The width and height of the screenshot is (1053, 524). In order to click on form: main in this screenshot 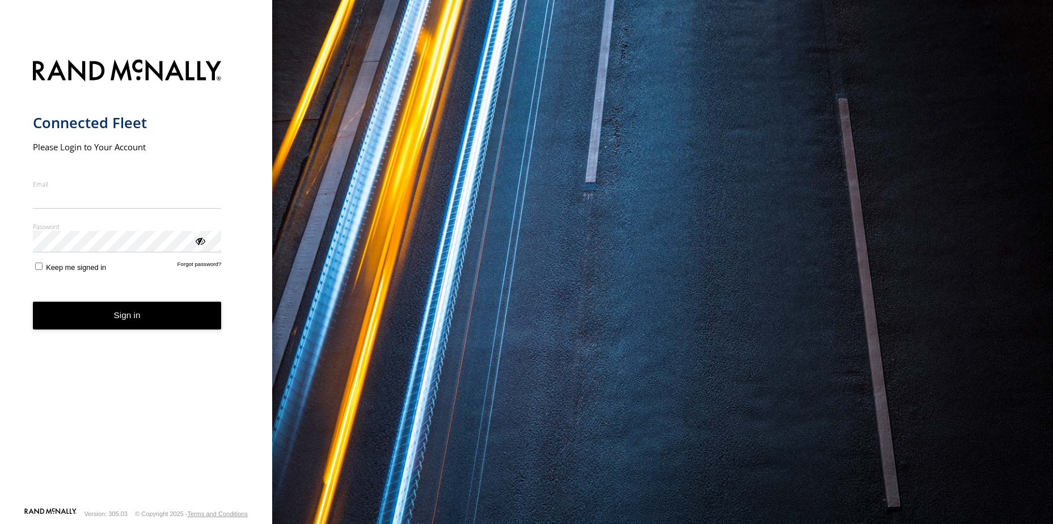, I will do `click(136, 279)`.